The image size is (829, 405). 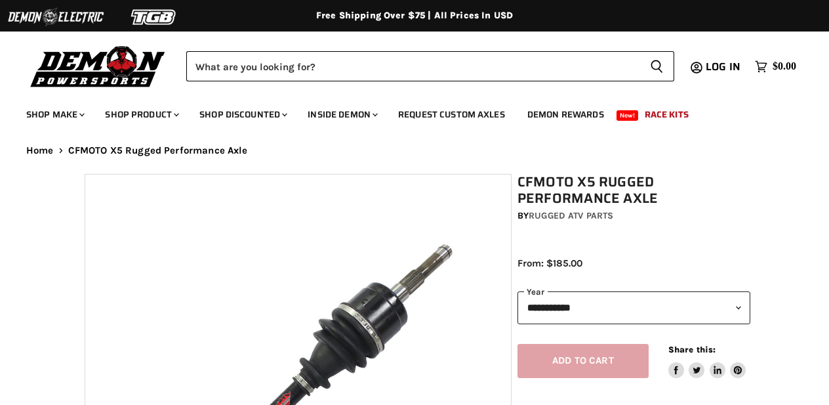 I want to click on a: Home, so click(x=40, y=150).